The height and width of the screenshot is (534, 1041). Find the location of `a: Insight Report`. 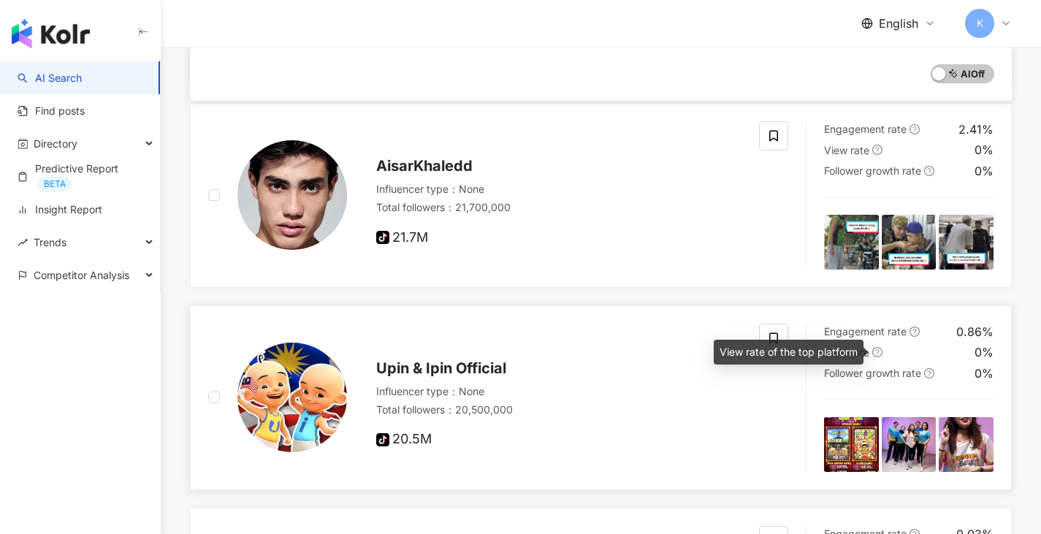

a: Insight Report is located at coordinates (60, 210).